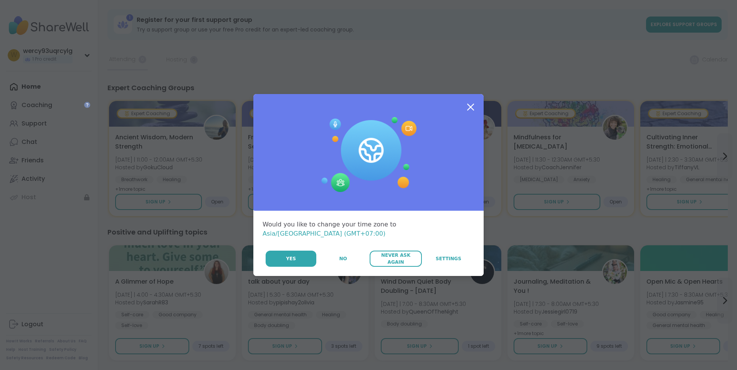 Image resolution: width=737 pixels, height=370 pixels. I want to click on a: Settings, so click(449, 259).